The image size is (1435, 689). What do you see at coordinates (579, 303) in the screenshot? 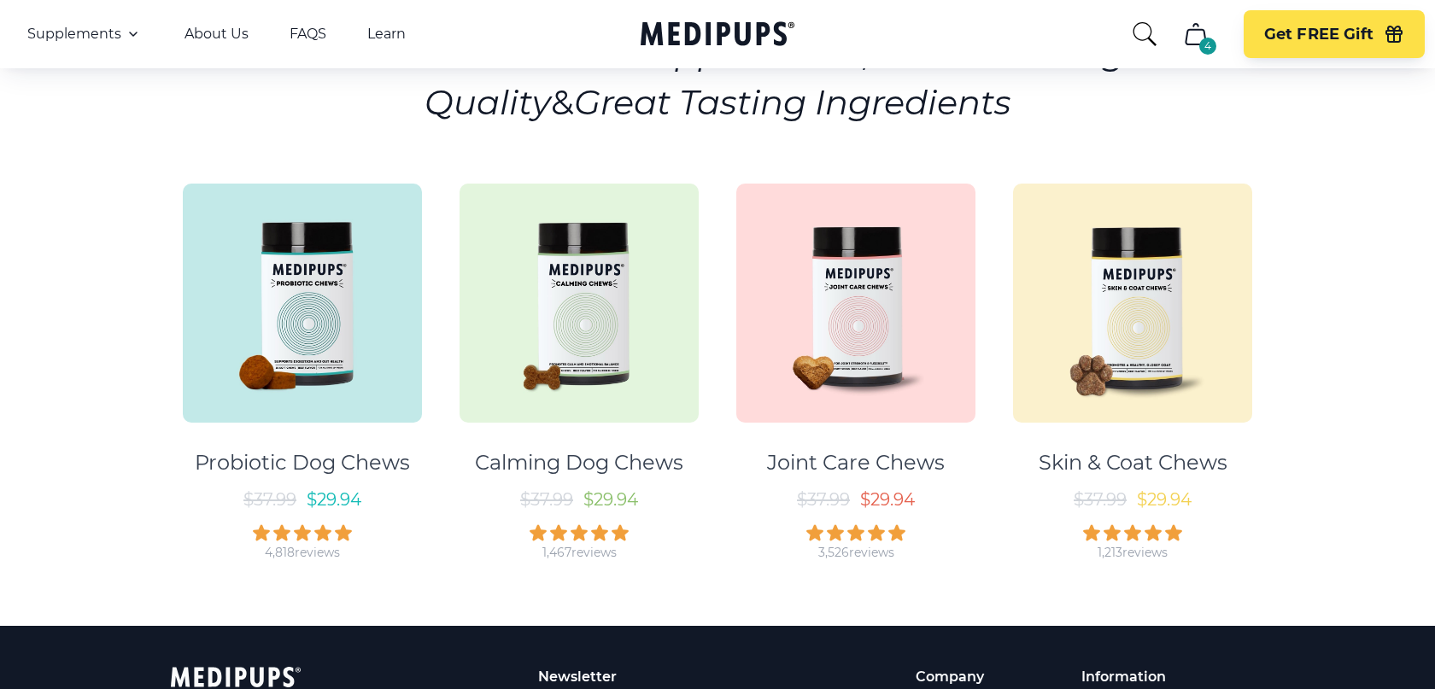
I see `img: Calming Dog Chews - Medipups` at bounding box center [579, 303].